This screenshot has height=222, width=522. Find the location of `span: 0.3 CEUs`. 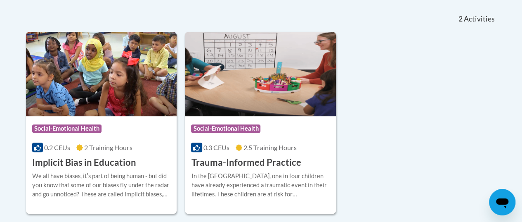

span: 0.3 CEUs is located at coordinates (216, 147).